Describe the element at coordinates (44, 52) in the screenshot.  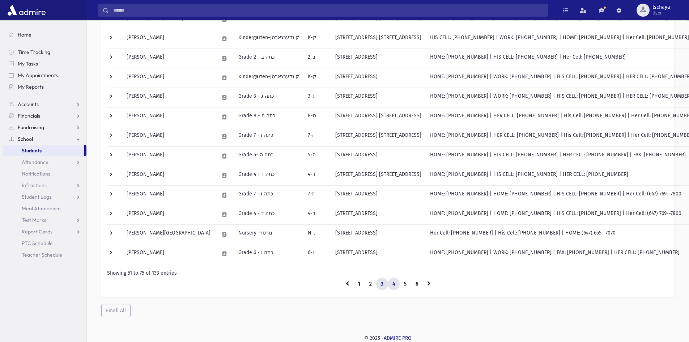
I see `a: Time Tracking` at that location.